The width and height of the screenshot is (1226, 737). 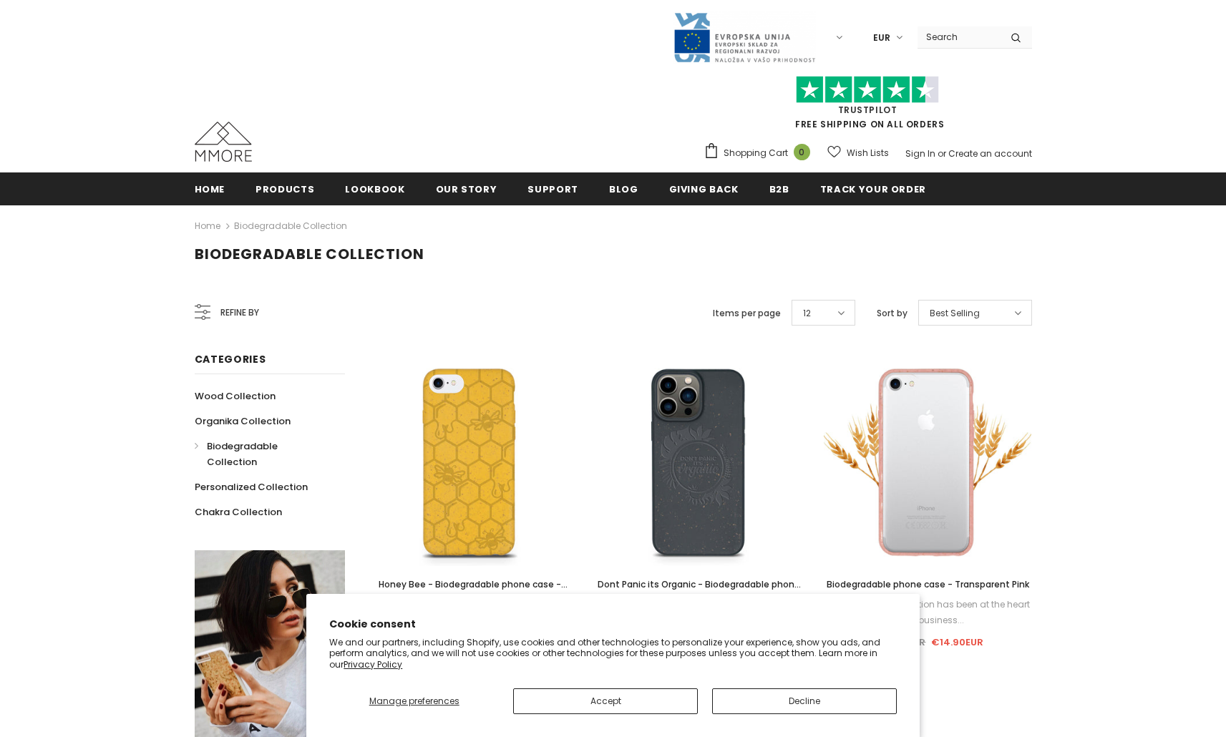 I want to click on span: Refine by, so click(x=240, y=313).